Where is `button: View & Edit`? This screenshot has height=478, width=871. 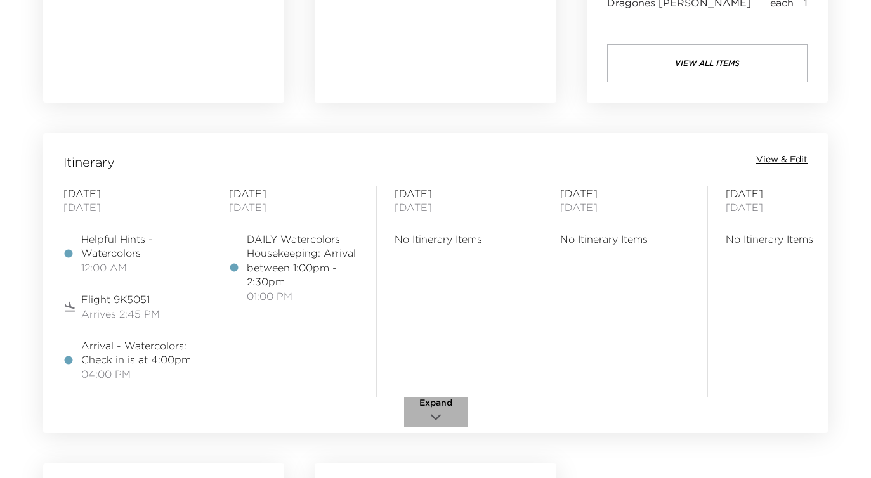 button: View & Edit is located at coordinates (782, 160).